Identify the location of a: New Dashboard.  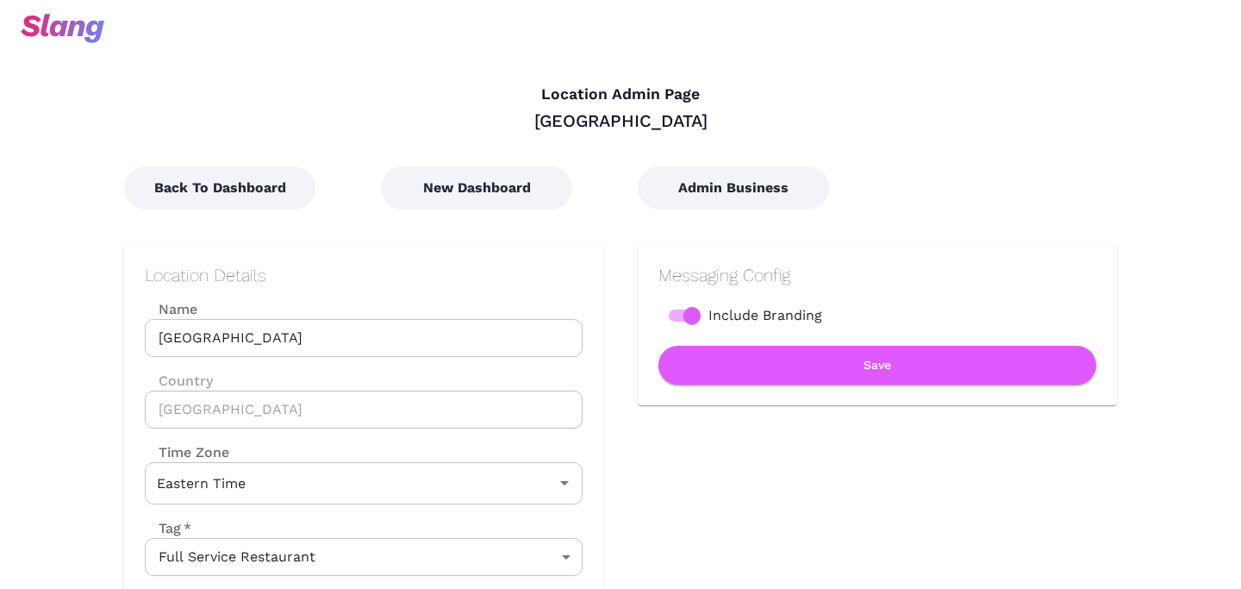
(477, 187).